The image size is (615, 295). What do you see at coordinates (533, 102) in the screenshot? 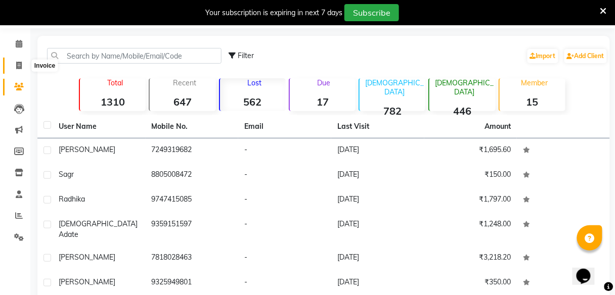
I see `strong: 15` at bounding box center [533, 102].